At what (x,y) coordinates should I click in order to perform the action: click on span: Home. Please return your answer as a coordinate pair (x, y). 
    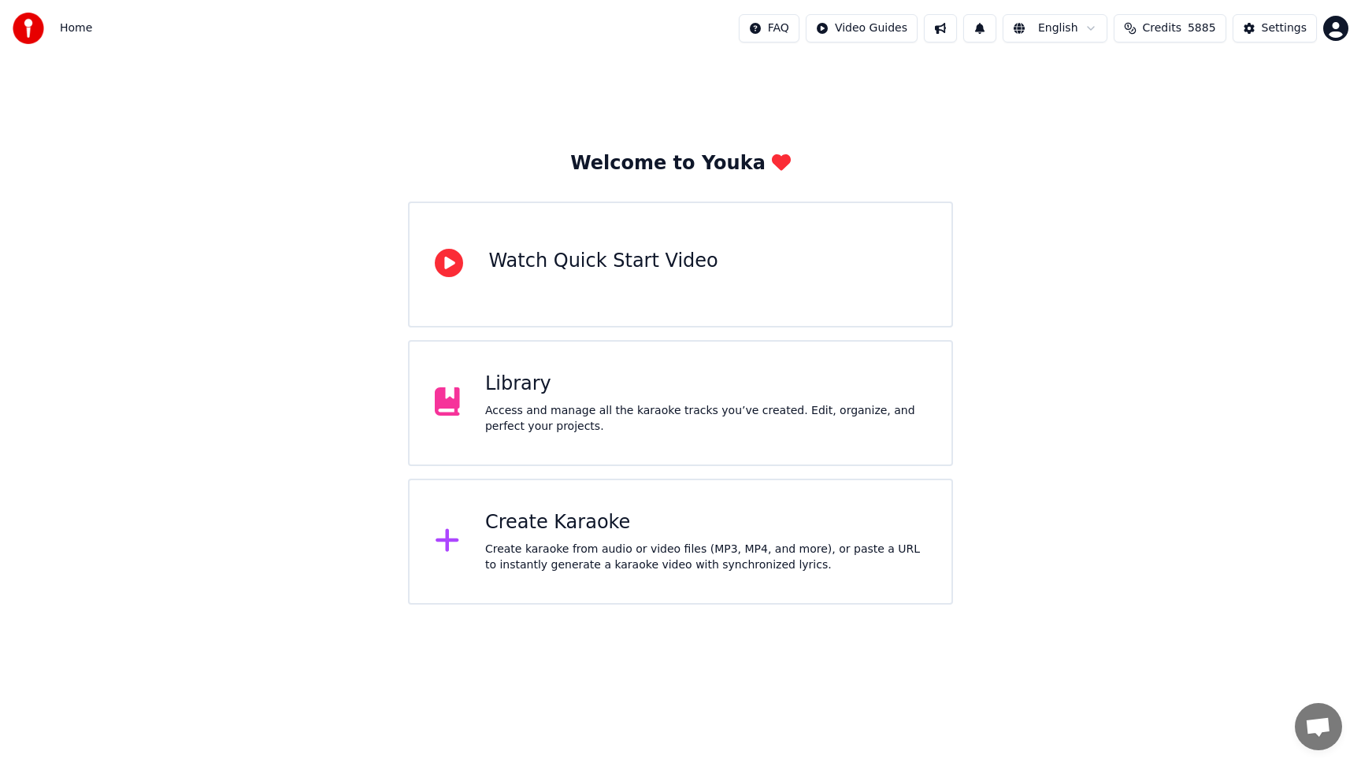
    Looking at the image, I should click on (76, 28).